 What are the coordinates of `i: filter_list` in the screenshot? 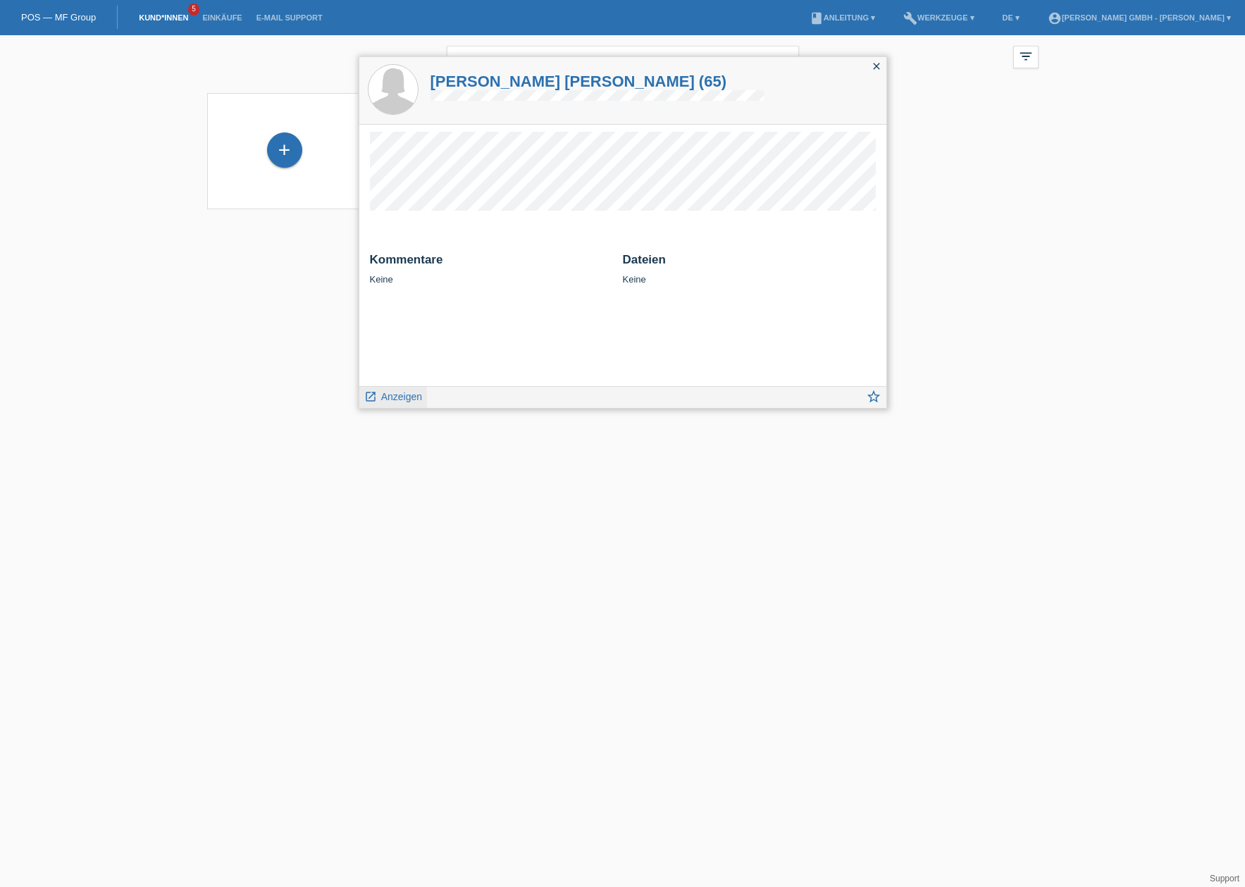 It's located at (1026, 56).